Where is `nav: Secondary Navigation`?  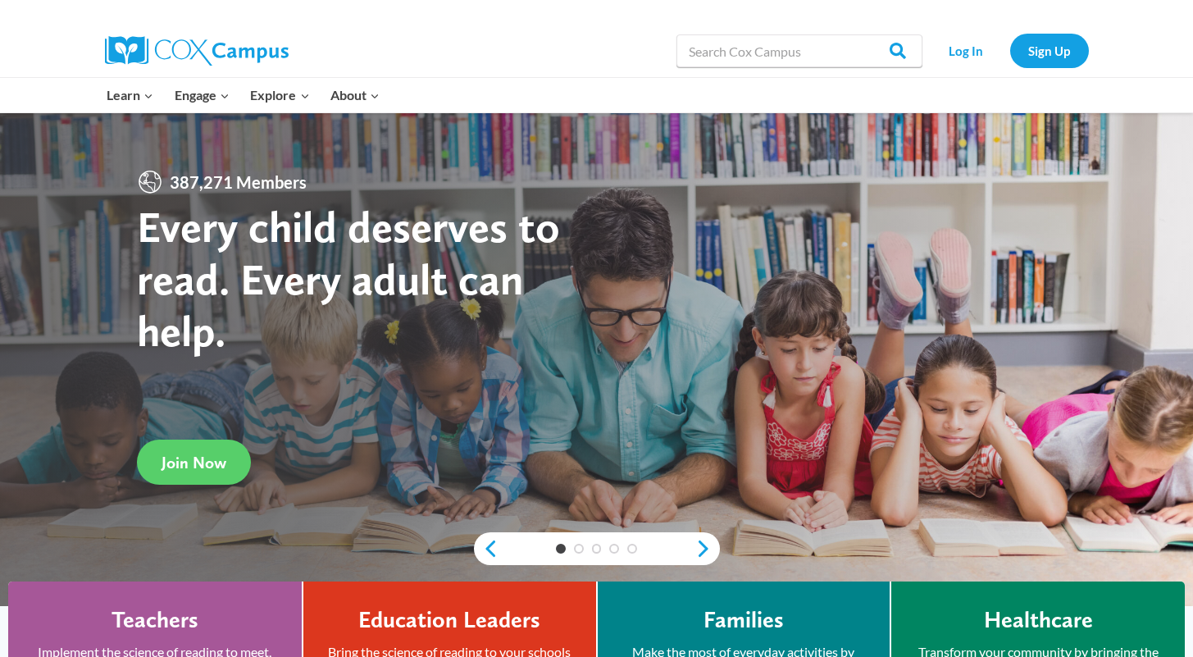 nav: Secondary Navigation is located at coordinates (1009, 50).